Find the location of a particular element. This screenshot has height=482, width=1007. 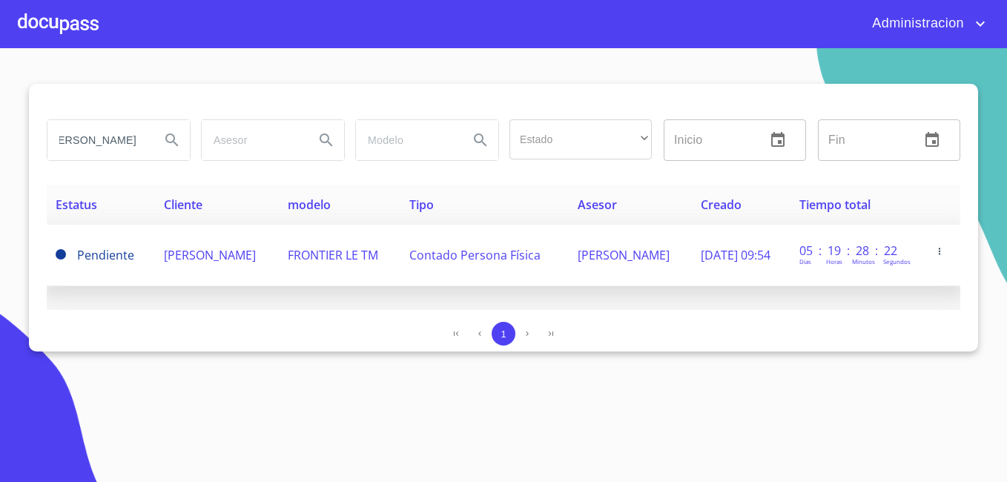

span: Contado Persona Física is located at coordinates (475, 255).